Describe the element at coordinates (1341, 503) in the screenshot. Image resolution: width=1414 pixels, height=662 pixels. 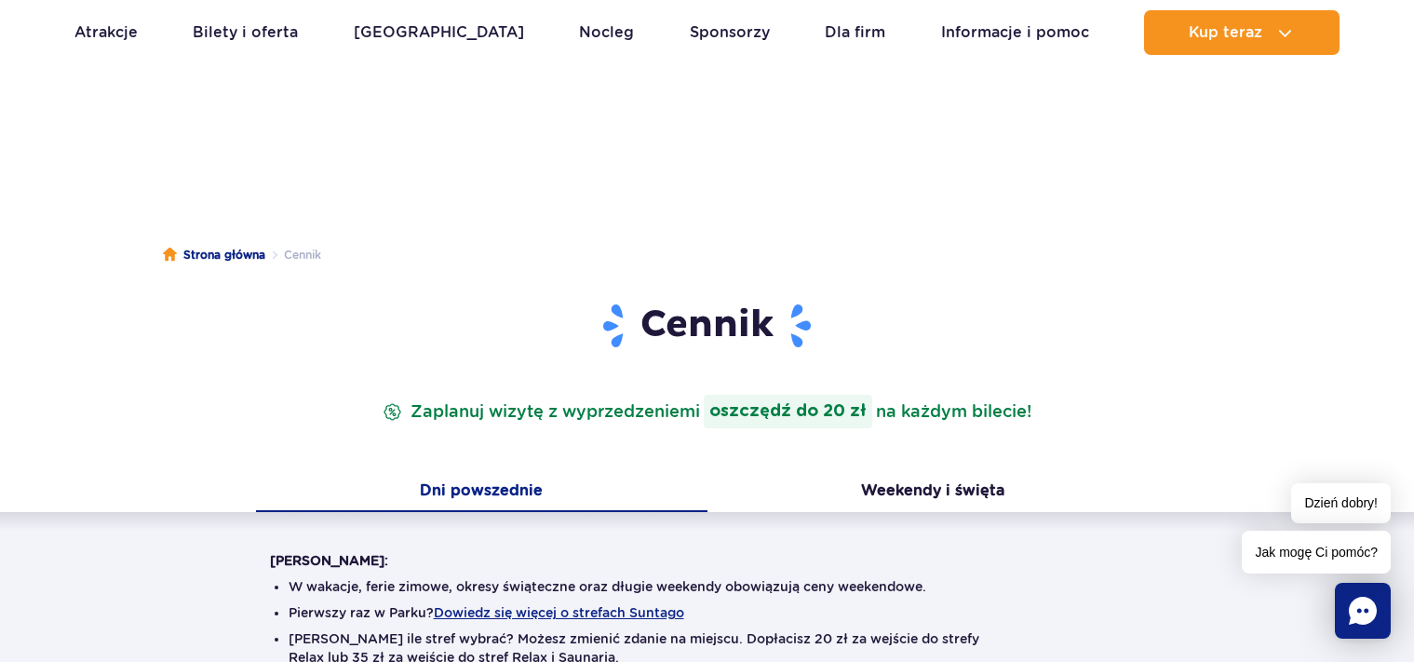
I see `span: Dzień dobry!` at that location.